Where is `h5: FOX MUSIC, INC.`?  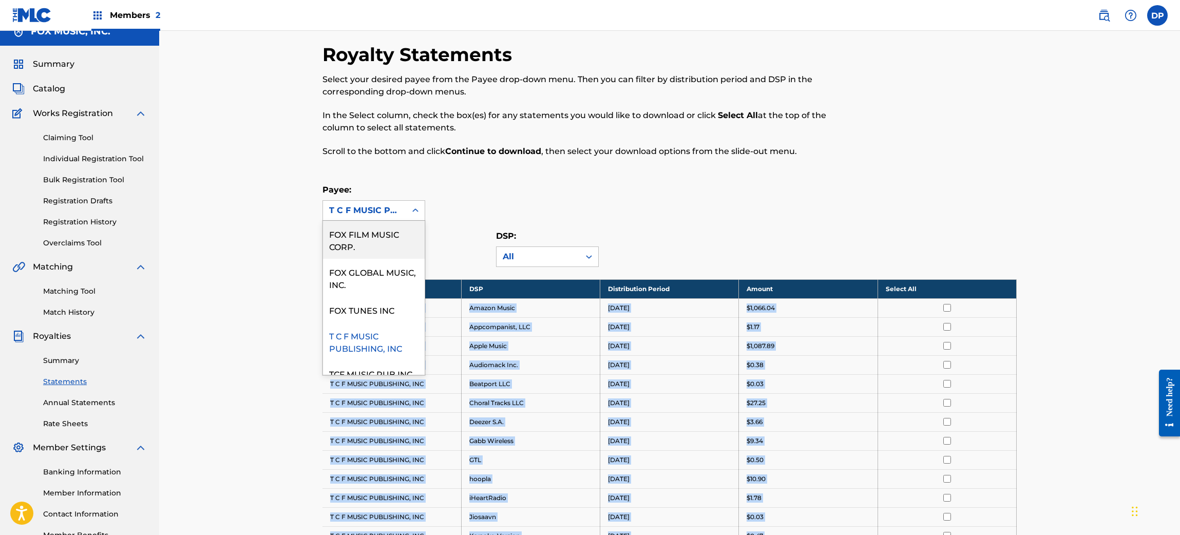
h5: FOX MUSIC, INC. is located at coordinates (70, 31).